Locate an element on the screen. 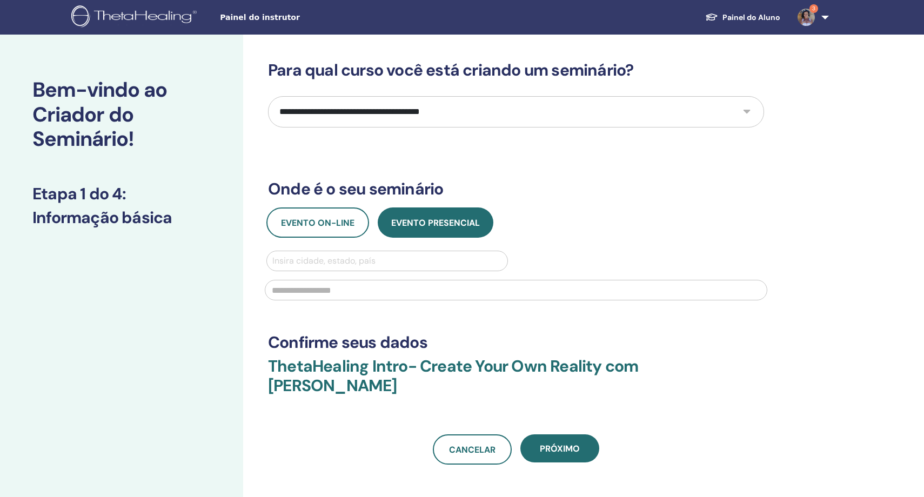  span: Cancelar is located at coordinates (472, 449).